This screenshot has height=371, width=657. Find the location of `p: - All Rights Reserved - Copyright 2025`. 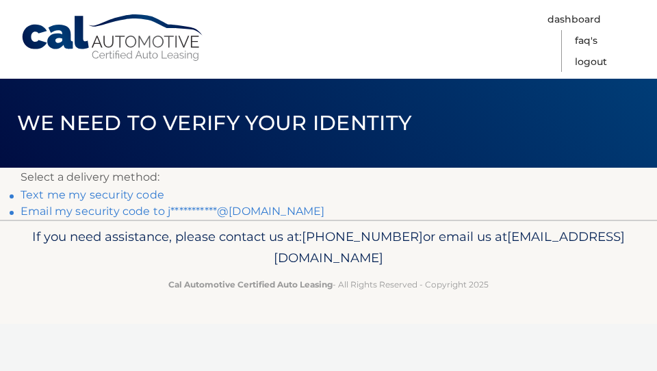

p: - All Rights Reserved - Copyright 2025 is located at coordinates (328, 284).